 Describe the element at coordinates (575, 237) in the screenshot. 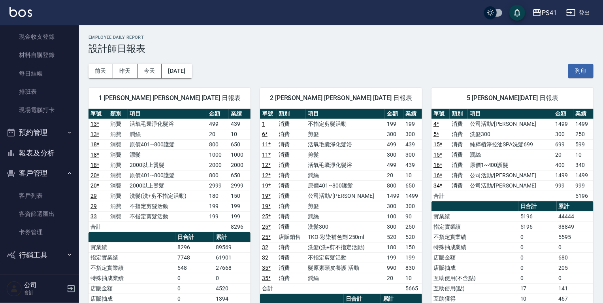

I see `td: 5595` at that location.